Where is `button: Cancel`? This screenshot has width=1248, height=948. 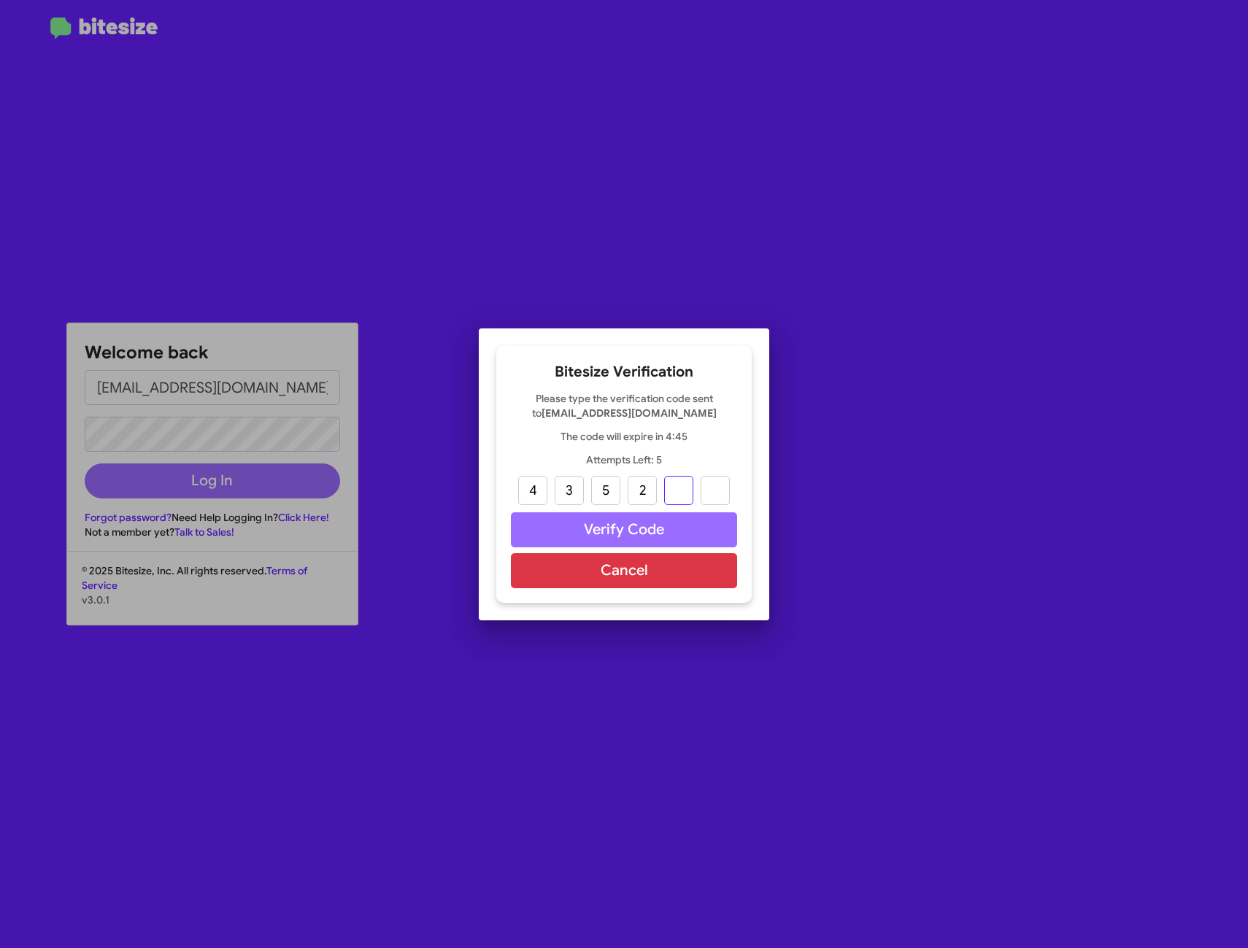
button: Cancel is located at coordinates (624, 571).